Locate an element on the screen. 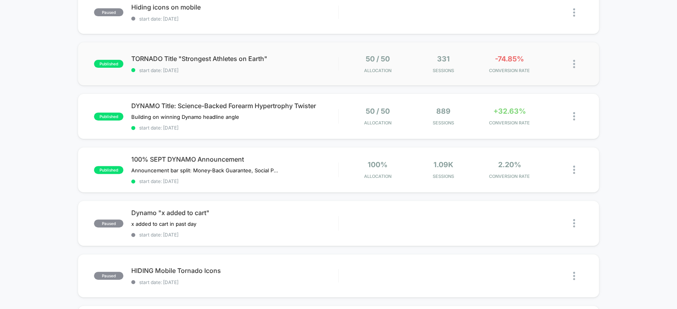 The height and width of the screenshot is (309, 677). span: Announcement bar split: Money-Back Guarantee, Social Proof, and Strong USP. is located at coordinates (205, 170).